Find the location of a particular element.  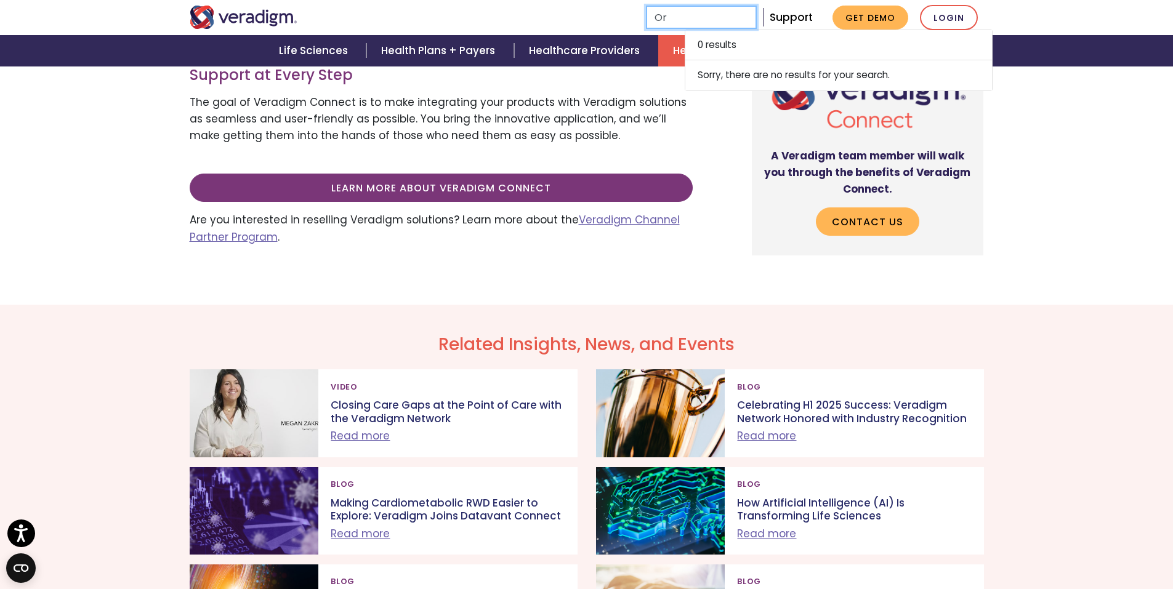

a: Veradigm Channel Partner Program is located at coordinates (435, 228).